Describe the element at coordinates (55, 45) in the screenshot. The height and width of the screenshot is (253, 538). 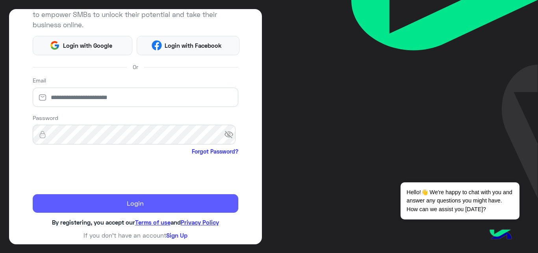
I see `img: Google` at that location.